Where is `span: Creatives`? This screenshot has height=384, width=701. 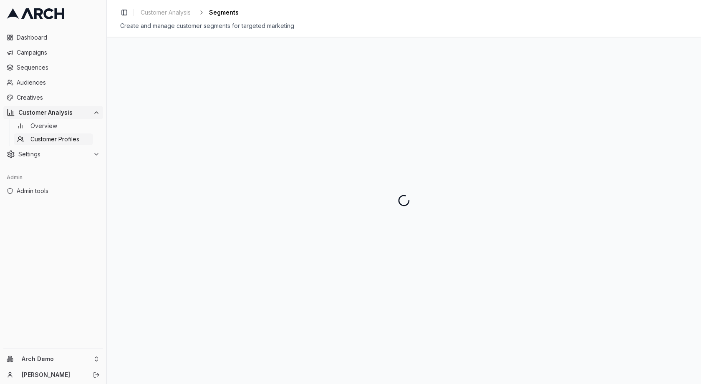 span: Creatives is located at coordinates (58, 98).